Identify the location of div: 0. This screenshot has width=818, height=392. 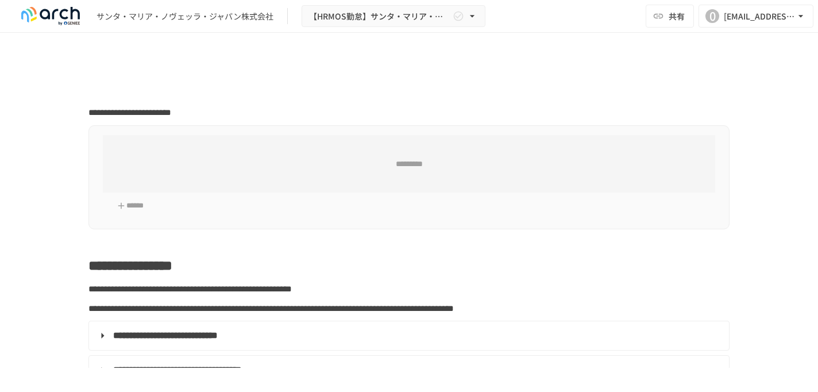
(712, 16).